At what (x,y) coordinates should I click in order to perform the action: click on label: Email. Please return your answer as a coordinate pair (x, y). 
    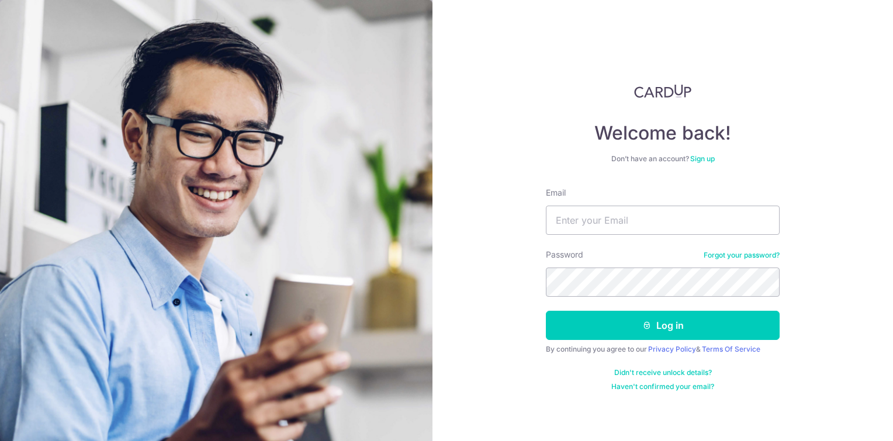
    Looking at the image, I should click on (556, 193).